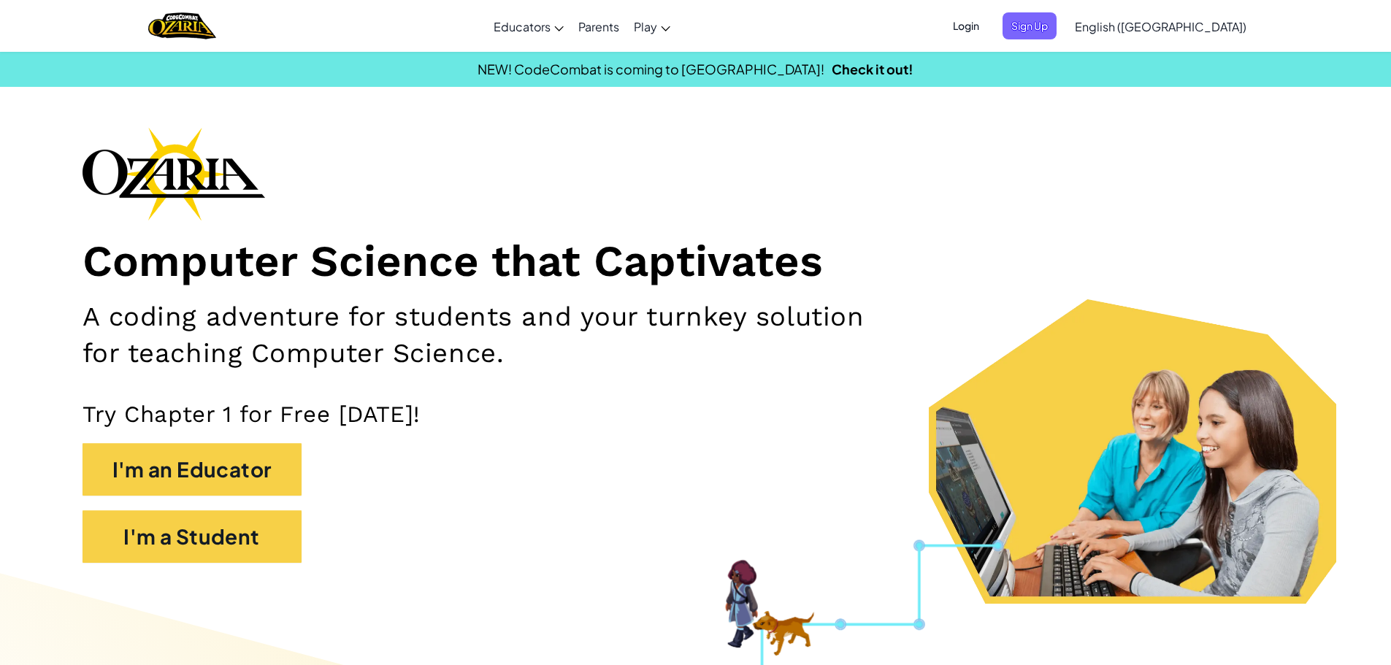 The height and width of the screenshot is (665, 1391). Describe the element at coordinates (652, 26) in the screenshot. I see `a: Play` at that location.